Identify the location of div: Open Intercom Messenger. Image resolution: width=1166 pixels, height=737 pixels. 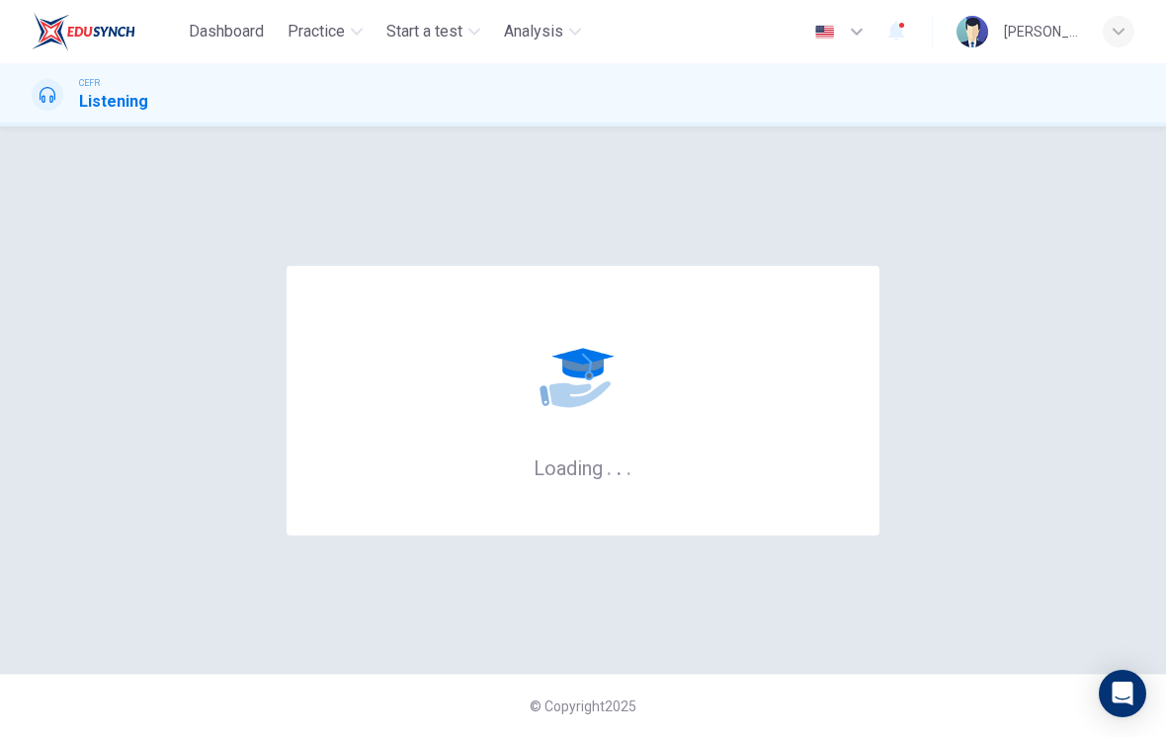
(1122, 693).